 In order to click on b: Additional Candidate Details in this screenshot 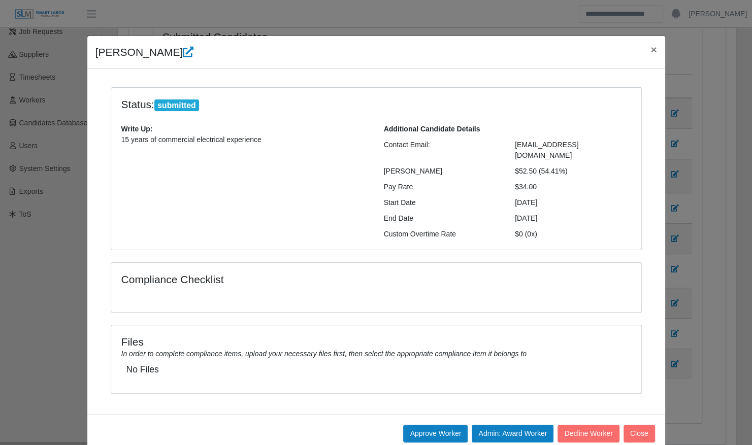, I will do `click(432, 129)`.